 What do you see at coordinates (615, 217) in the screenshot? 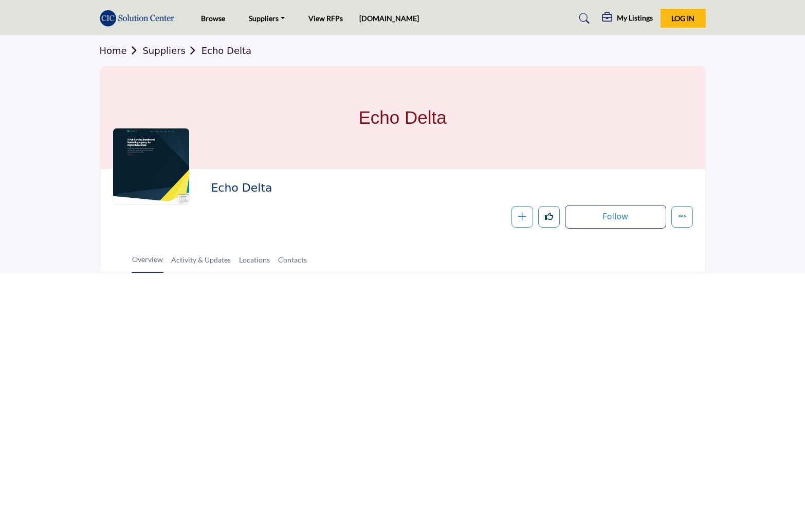
I see `button: Follow` at bounding box center [615, 217].